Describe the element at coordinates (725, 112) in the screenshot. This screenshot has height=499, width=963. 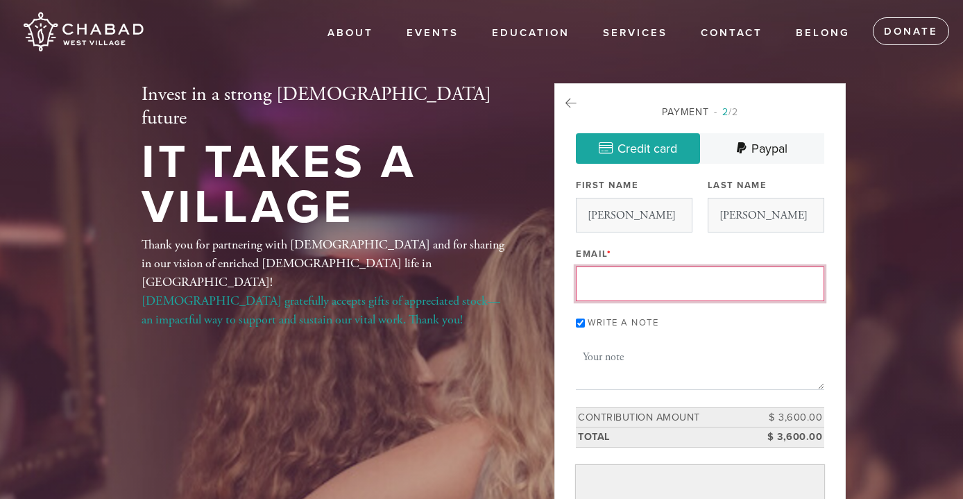
I see `span: 2` at that location.